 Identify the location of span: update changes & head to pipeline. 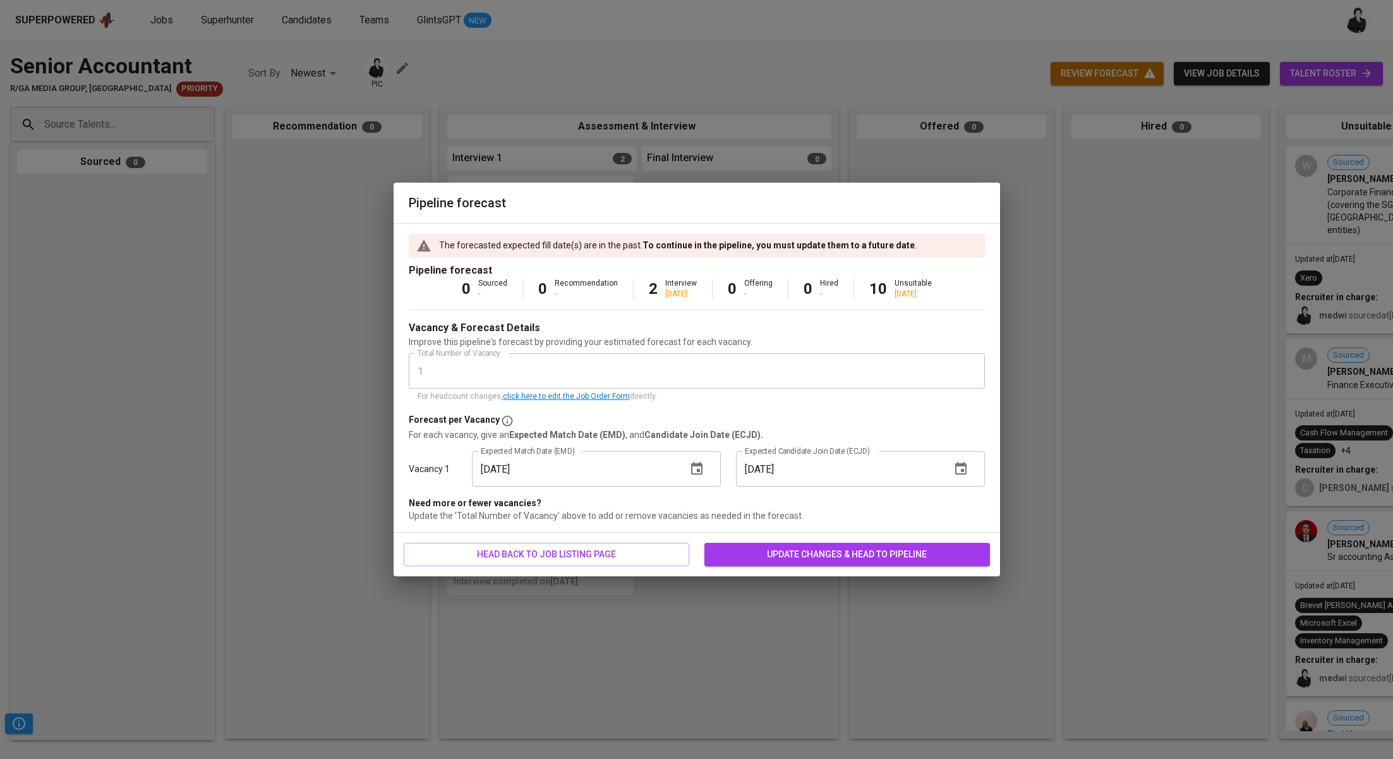
(847, 554).